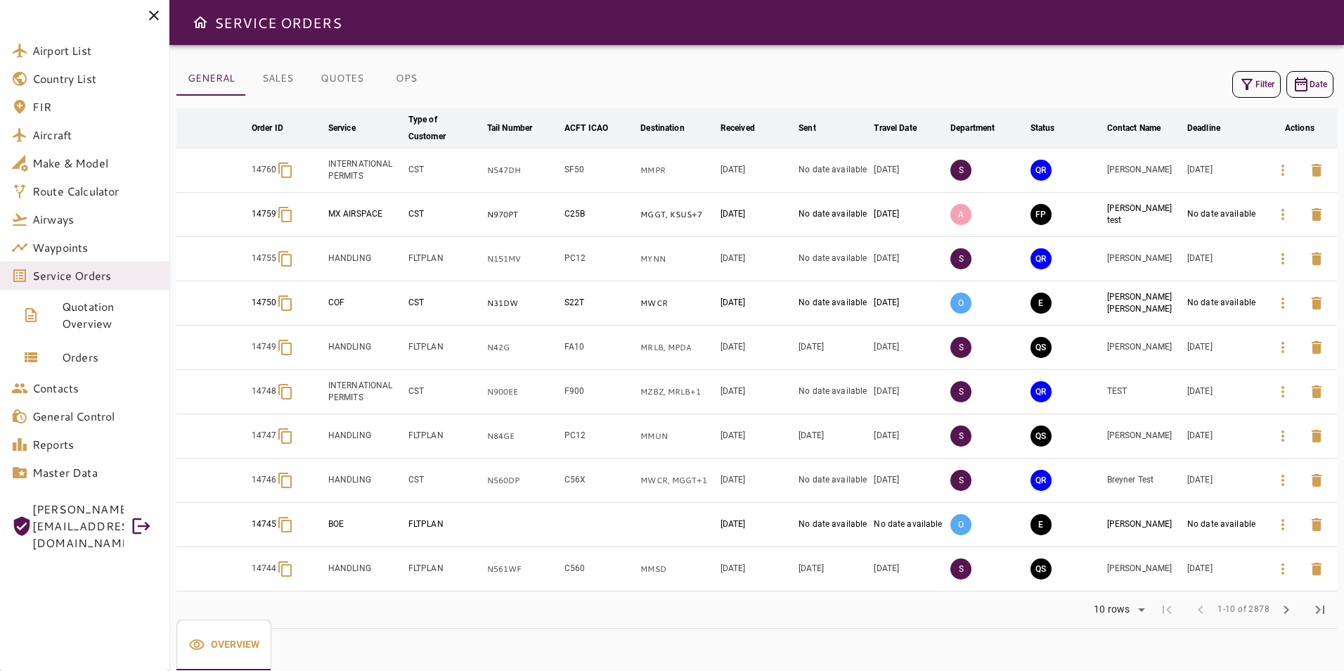 The width and height of the screenshot is (1344, 671). What do you see at coordinates (678, 480) in the screenshot?
I see `p: MWCR, MGGT, MRLB` at bounding box center [678, 480].